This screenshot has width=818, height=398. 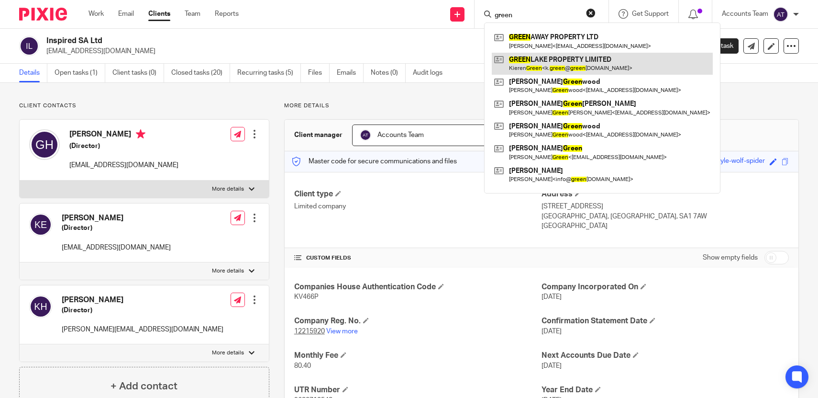 I want to click on tcxspan: Call 12215920 via 3CX, so click(x=310, y=331).